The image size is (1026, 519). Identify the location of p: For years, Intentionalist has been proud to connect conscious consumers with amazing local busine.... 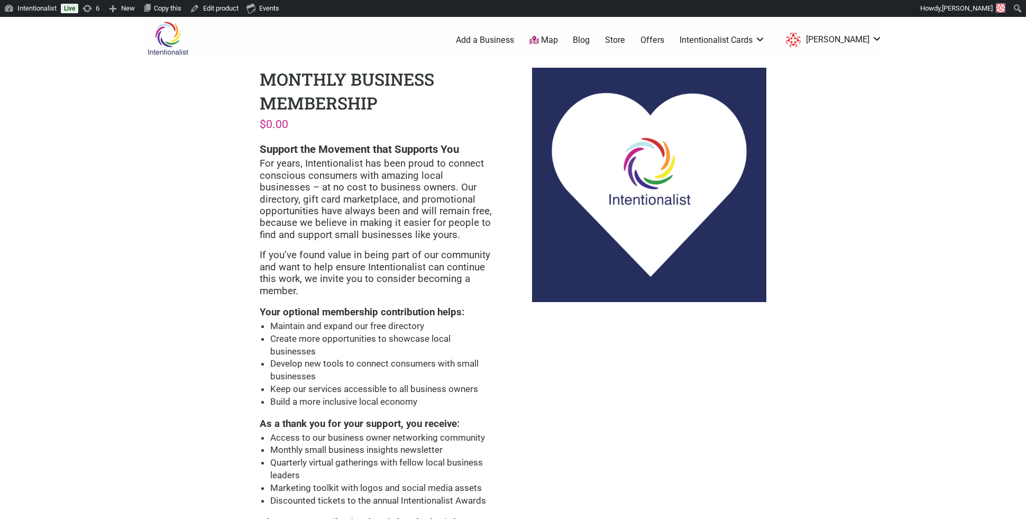
(377, 199).